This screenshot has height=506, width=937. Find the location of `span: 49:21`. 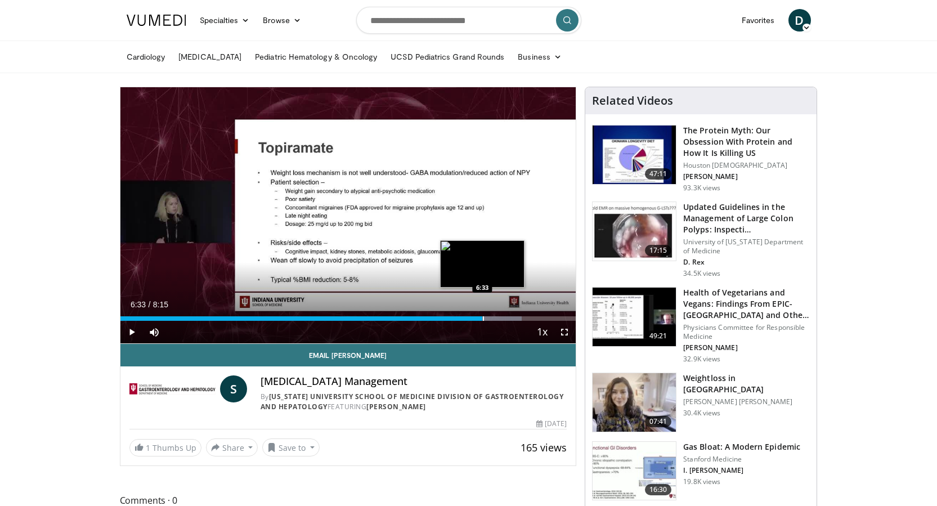

span: 49:21 is located at coordinates (658, 336).